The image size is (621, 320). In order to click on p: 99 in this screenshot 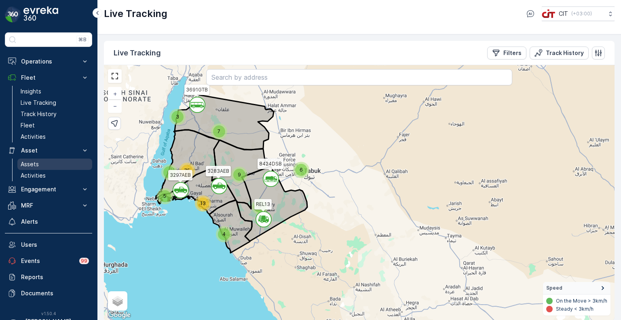, I will do `click(84, 261)`.